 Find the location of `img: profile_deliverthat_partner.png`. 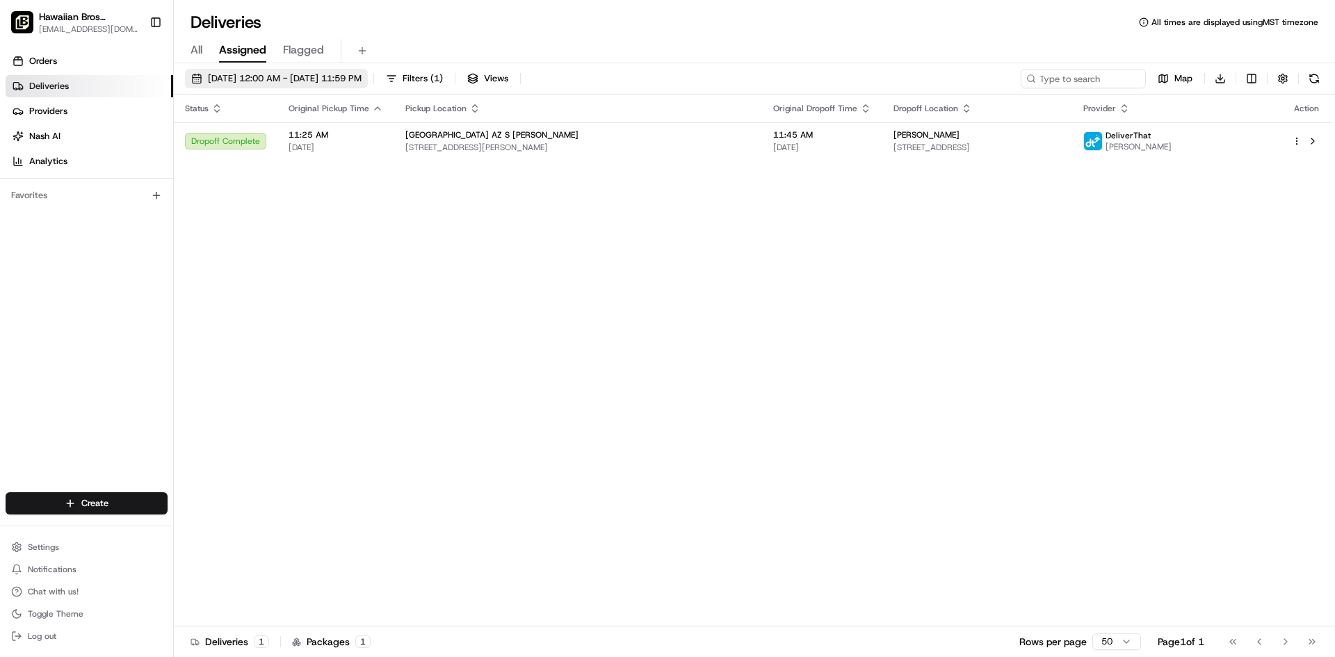

img: profile_deliverthat_partner.png is located at coordinates (1093, 141).